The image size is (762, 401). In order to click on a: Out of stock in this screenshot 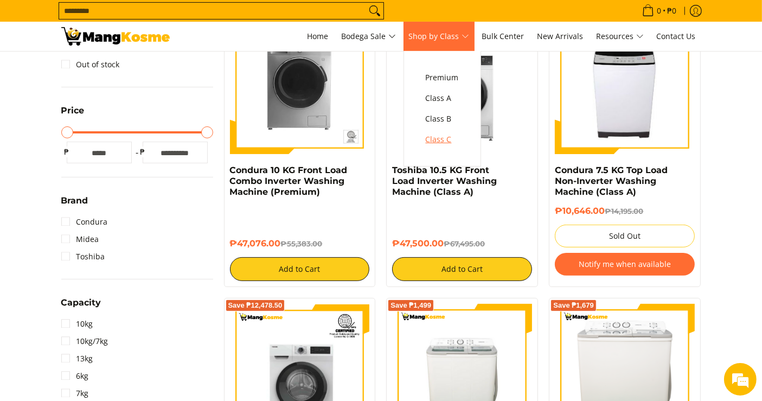, I will do `click(91, 65)`.